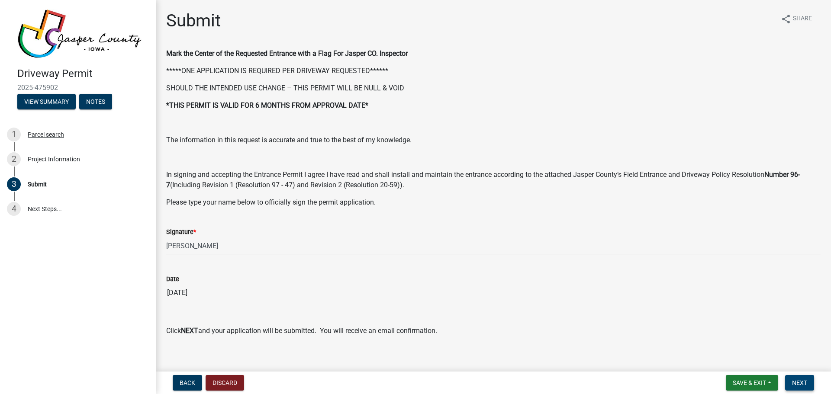 The height and width of the screenshot is (394, 831). What do you see at coordinates (493, 331) in the screenshot?
I see `p: Click and your application will be submitted. You will receive an email confirmation.` at bounding box center [493, 331].